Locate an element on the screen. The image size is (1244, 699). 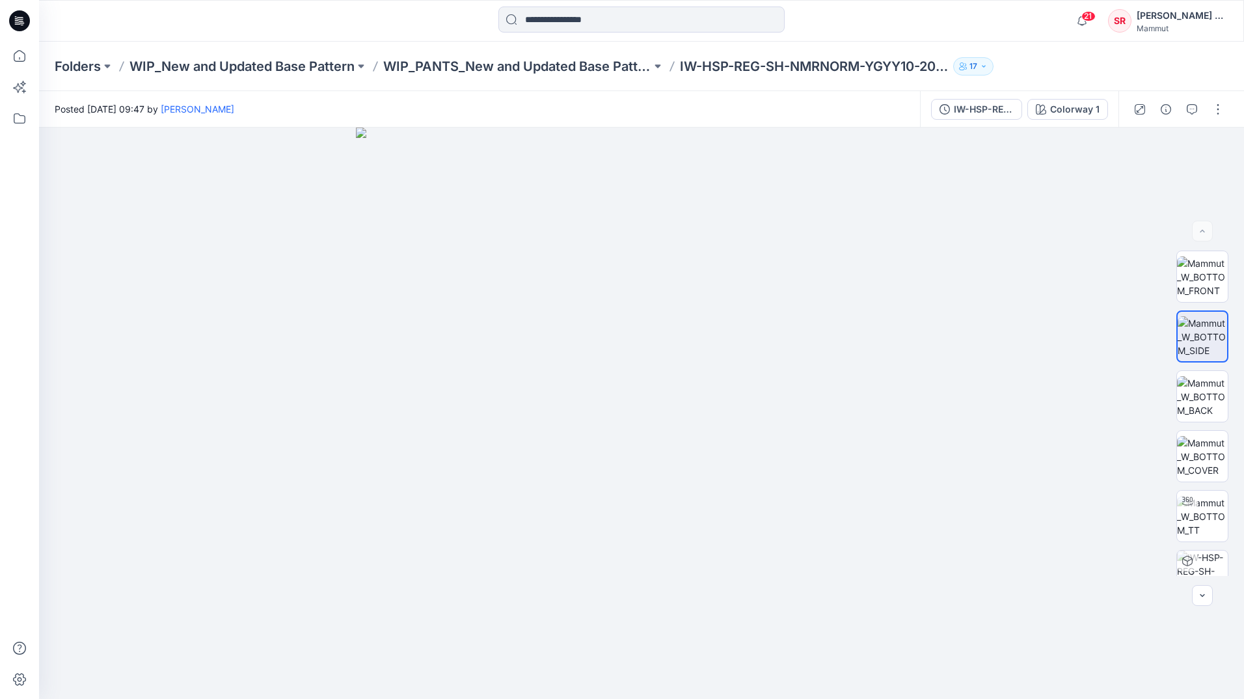
img: Mammut_W_BOTTOM_FRONT is located at coordinates (1203, 277).